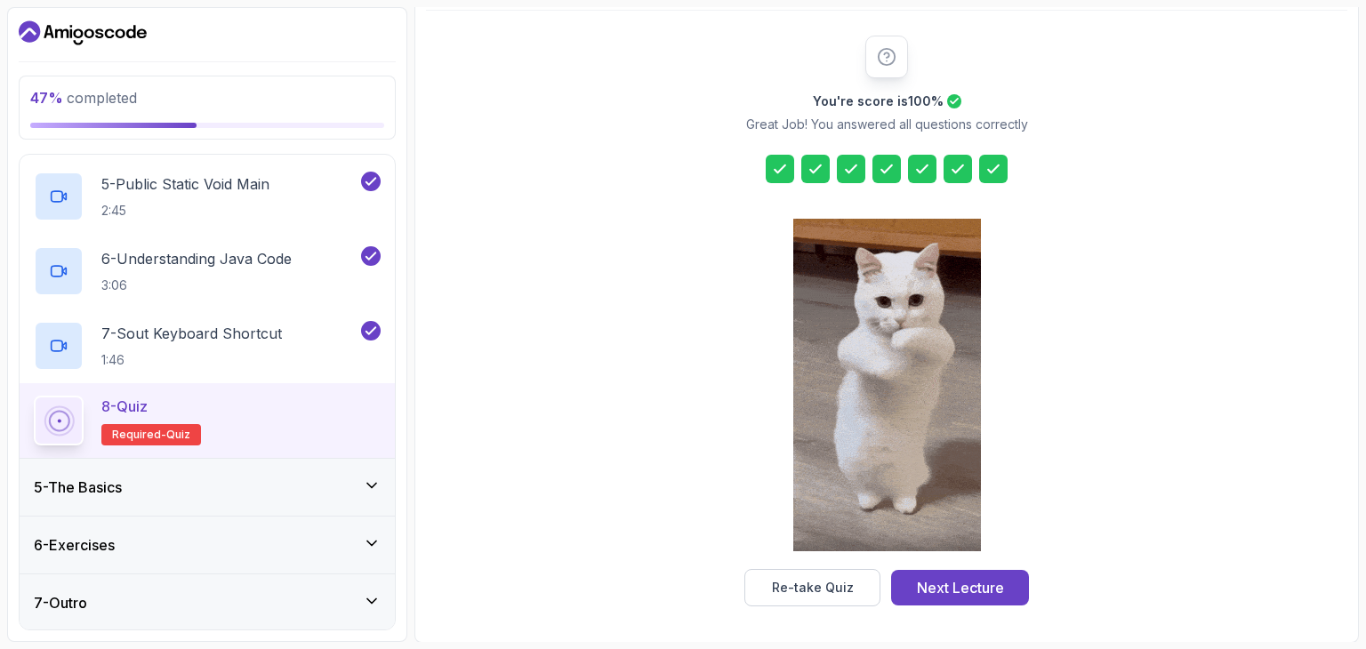  What do you see at coordinates (46, 98) in the screenshot?
I see `span: 47 %` at bounding box center [46, 98].